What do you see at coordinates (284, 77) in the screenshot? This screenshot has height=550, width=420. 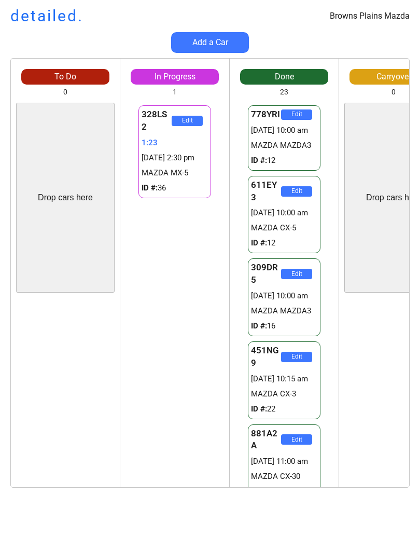 I see `div: Done` at bounding box center [284, 77].